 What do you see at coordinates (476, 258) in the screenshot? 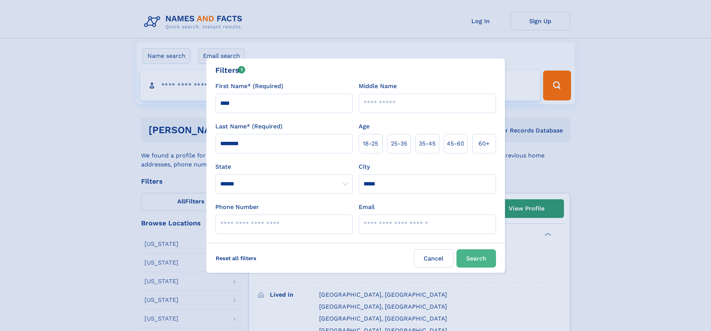
I see `button: Search` at bounding box center [476, 258].